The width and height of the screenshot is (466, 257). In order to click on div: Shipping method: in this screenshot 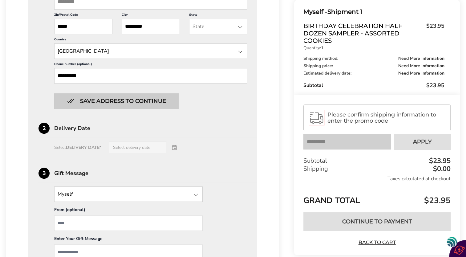, I will do `click(374, 58)`.